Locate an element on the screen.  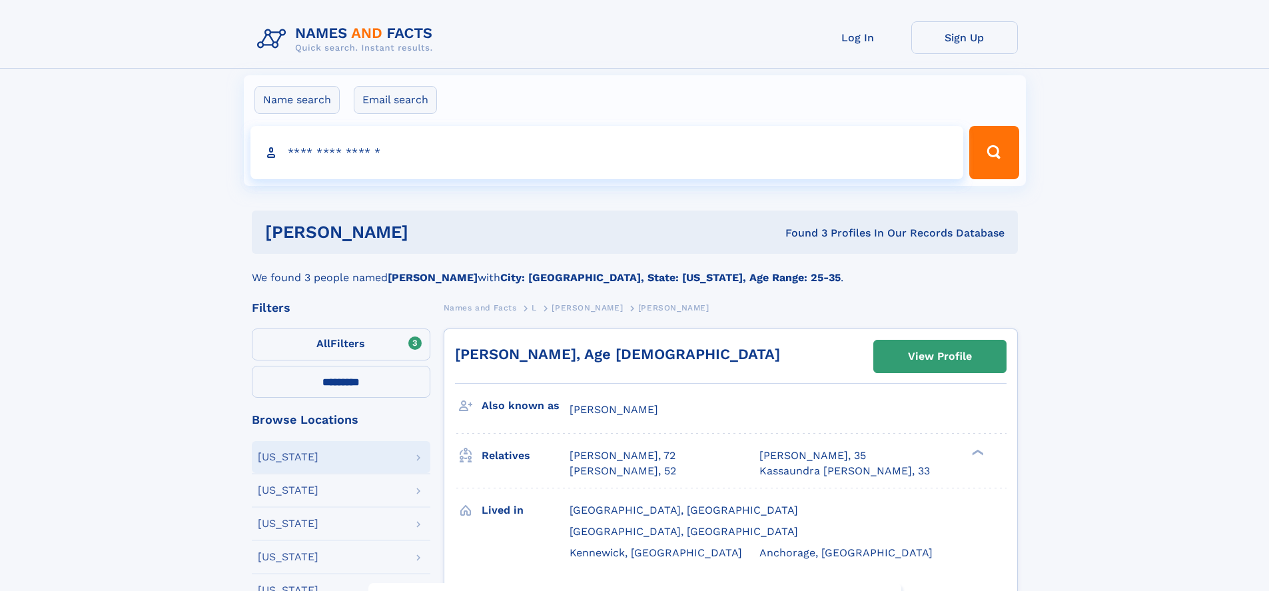
a: View Profile is located at coordinates (940, 356).